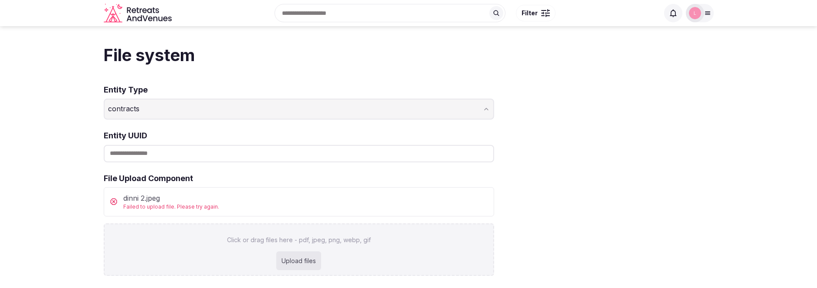  Describe the element at coordinates (139, 13) in the screenshot. I see `a: Visit the homepage` at that location.